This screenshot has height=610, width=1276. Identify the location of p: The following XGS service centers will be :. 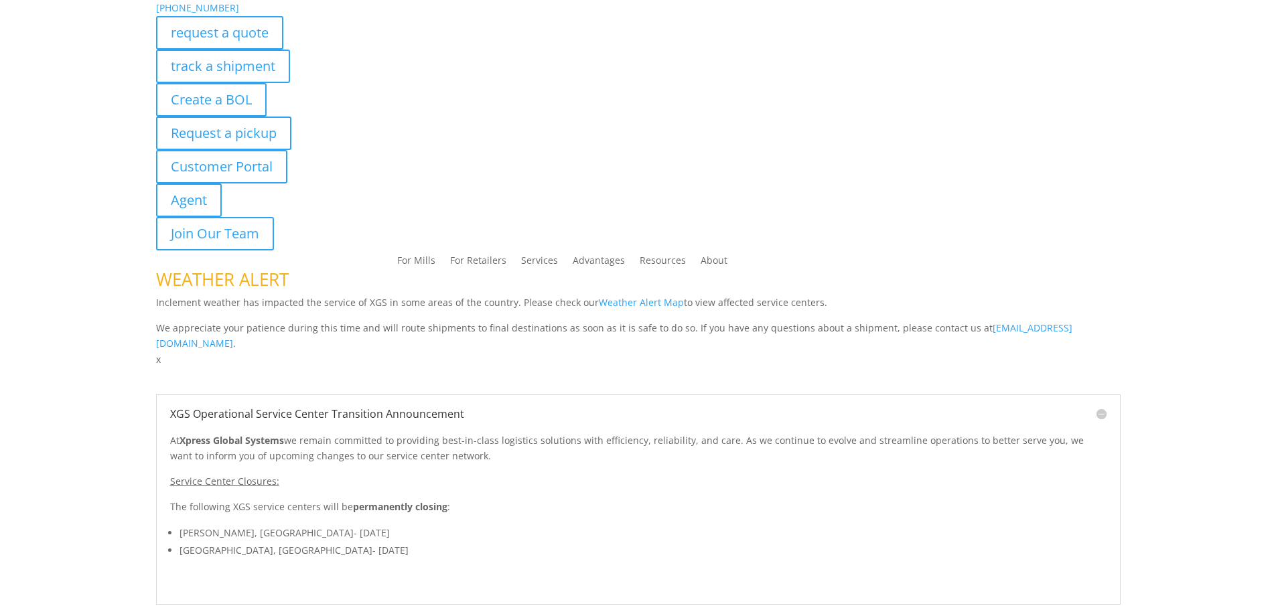
(638, 512).